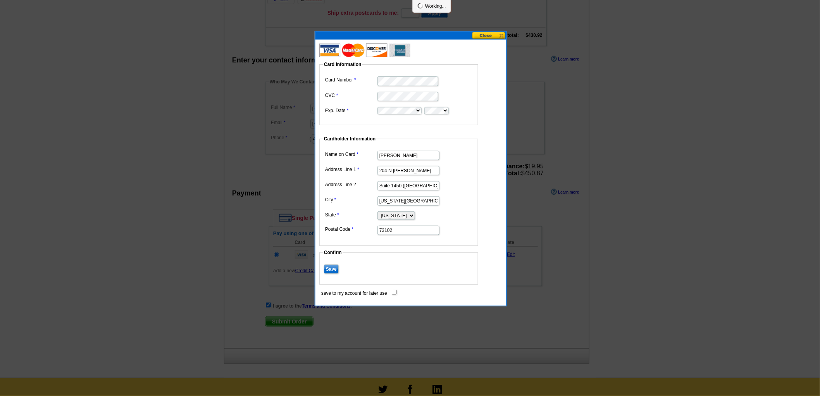  What do you see at coordinates (351, 80) in the screenshot?
I see `label: Card Number` at bounding box center [351, 80].